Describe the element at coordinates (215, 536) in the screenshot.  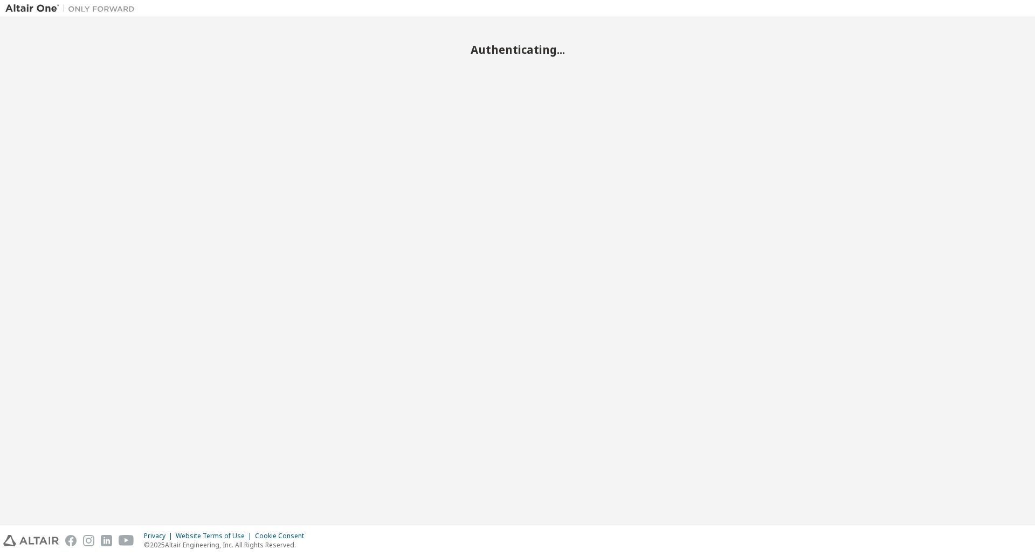
I see `div: Website Terms of Use` at that location.